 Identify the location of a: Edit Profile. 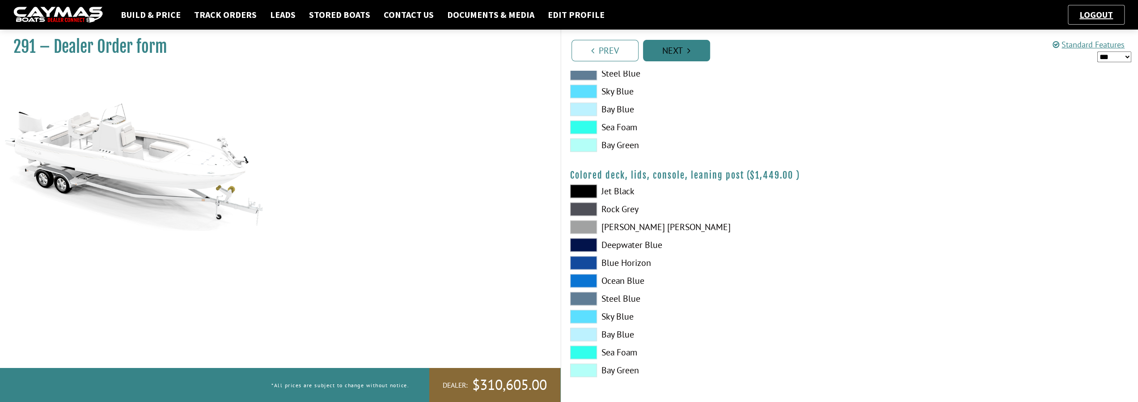
(576, 15).